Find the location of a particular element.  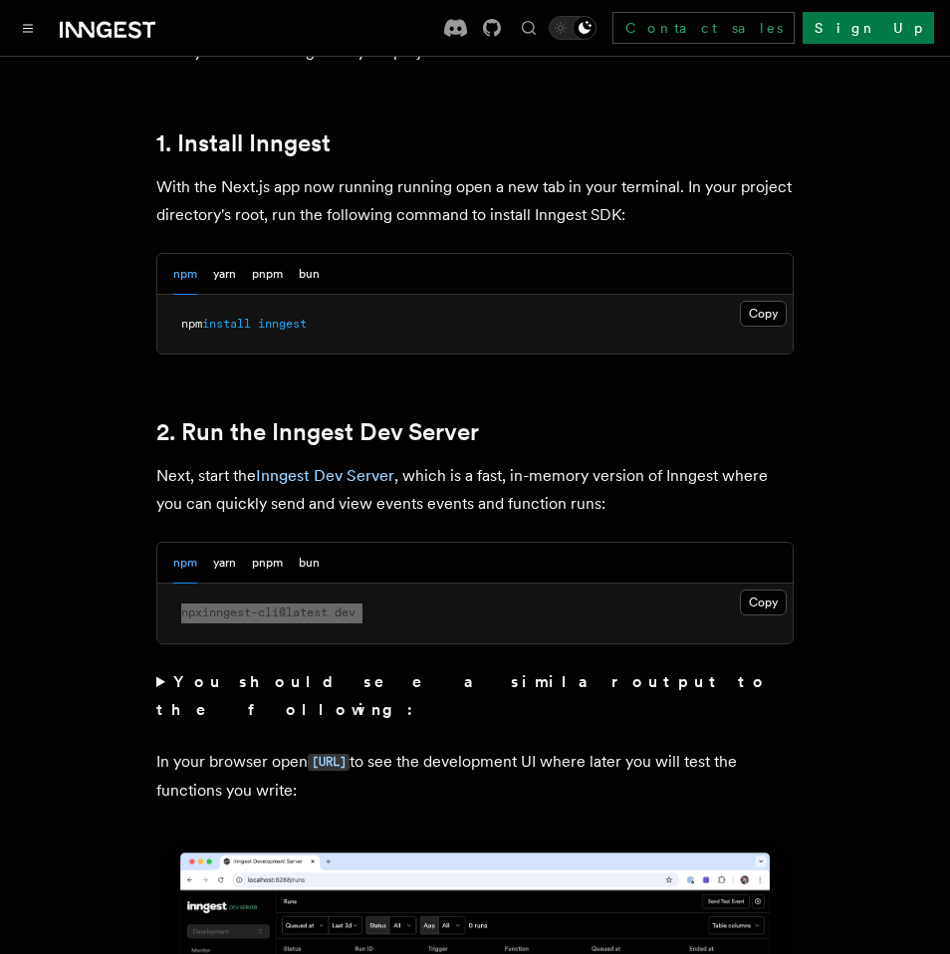

a: 1. Install Inngest is located at coordinates (243, 143).